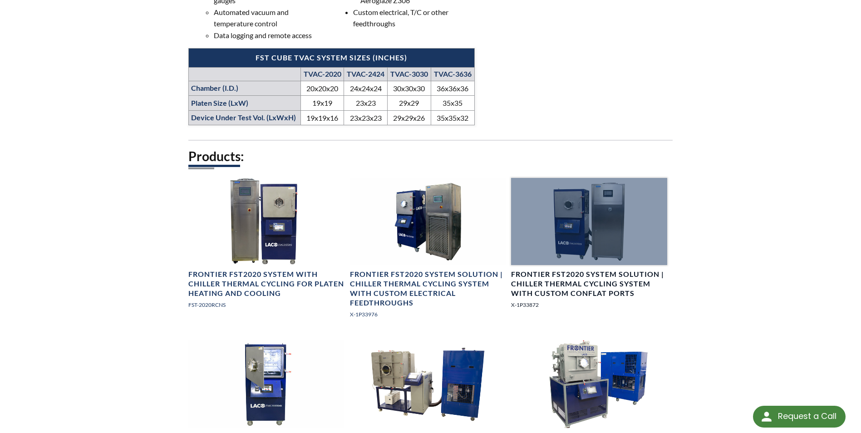 This screenshot has width=861, height=433. I want to click on a: STANDARD CYLINDRICAL TVAC SYSTEM RATED -40° C TO 80° C, angled viewFrontier FST2020 System Soluti..., so click(427, 252).